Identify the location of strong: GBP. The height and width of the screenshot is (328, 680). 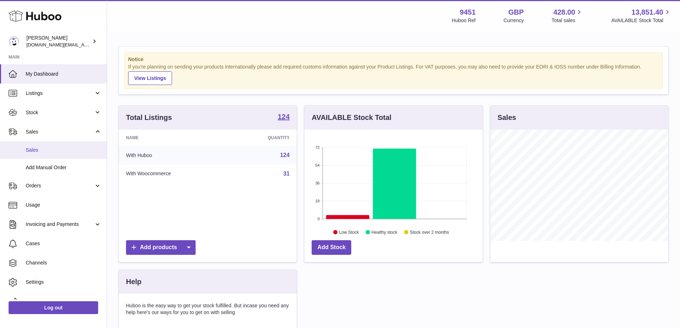
(516, 12).